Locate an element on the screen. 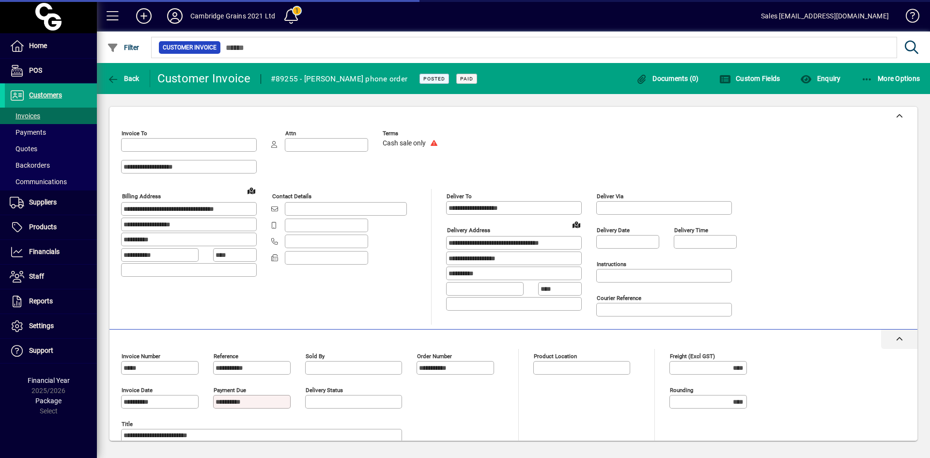 The image size is (930, 458). span: Cash sale only is located at coordinates (404, 143).